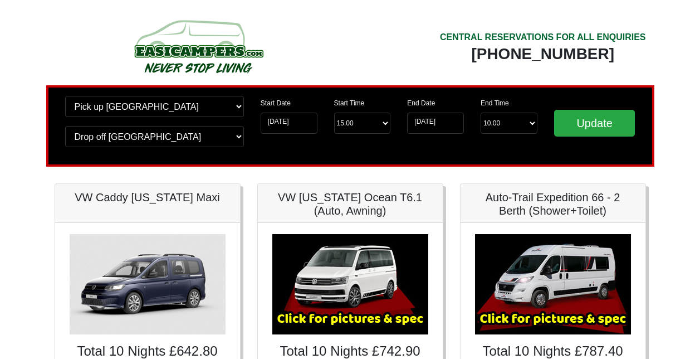  I want to click on label: End Date, so click(421, 103).